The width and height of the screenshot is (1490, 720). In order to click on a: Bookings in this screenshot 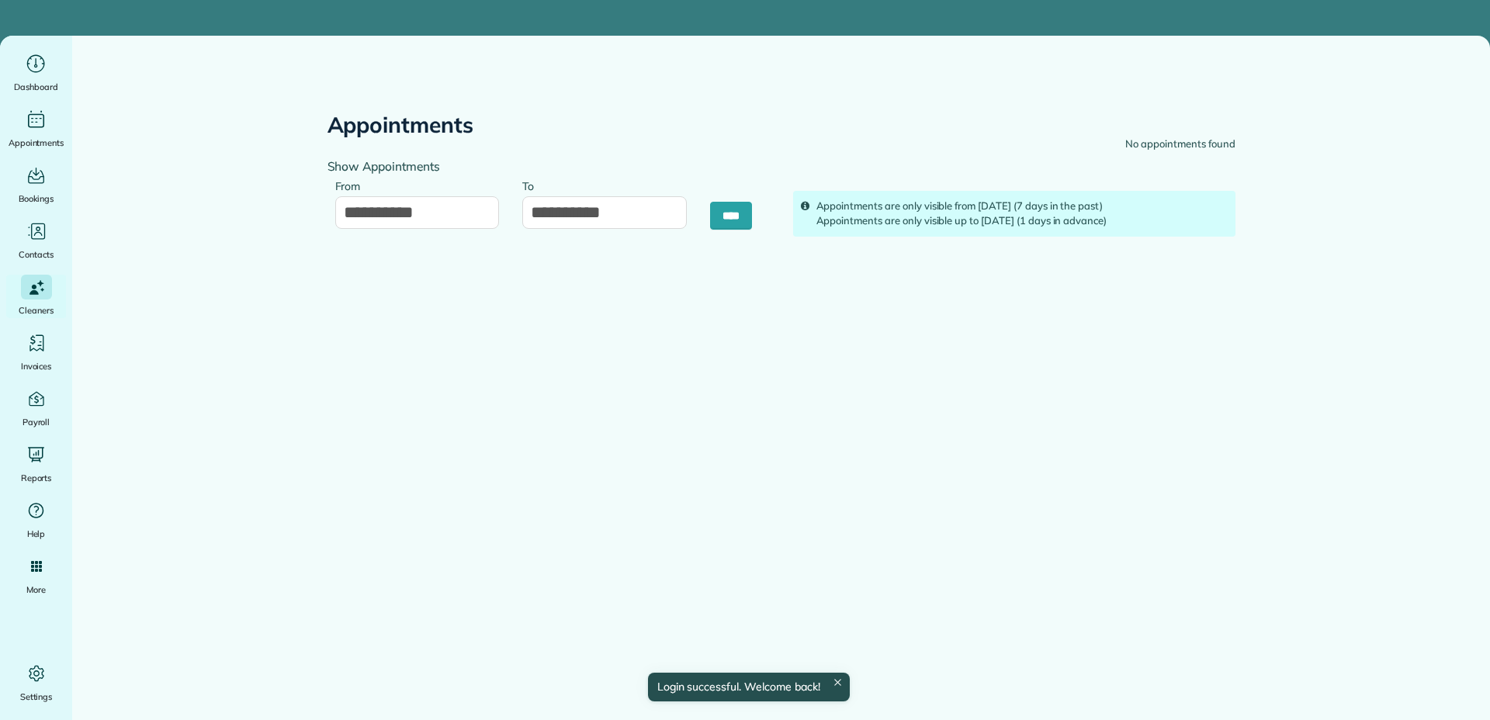, I will do `click(36, 185)`.